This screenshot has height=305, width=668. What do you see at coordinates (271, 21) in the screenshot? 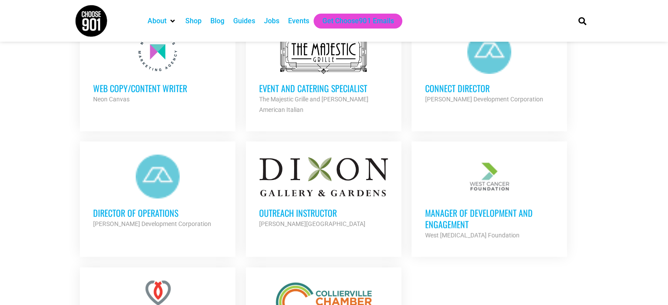
I see `a: Jobs` at bounding box center [271, 21].